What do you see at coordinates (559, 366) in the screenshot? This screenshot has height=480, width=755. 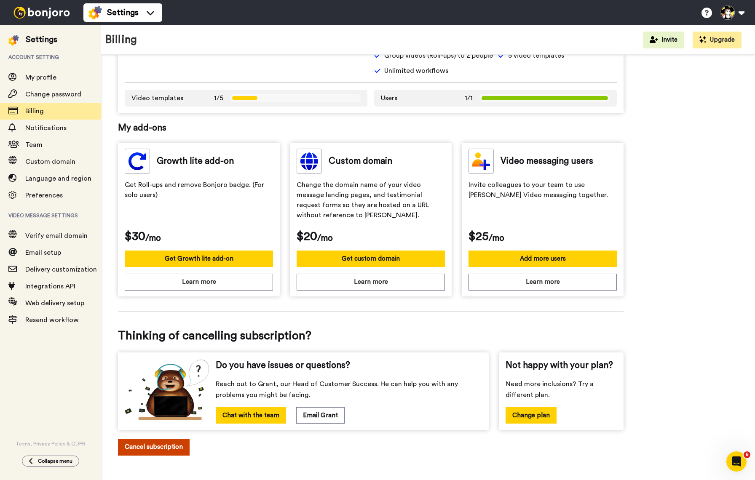 I see `span: Not happy with your plan?` at bounding box center [559, 366].